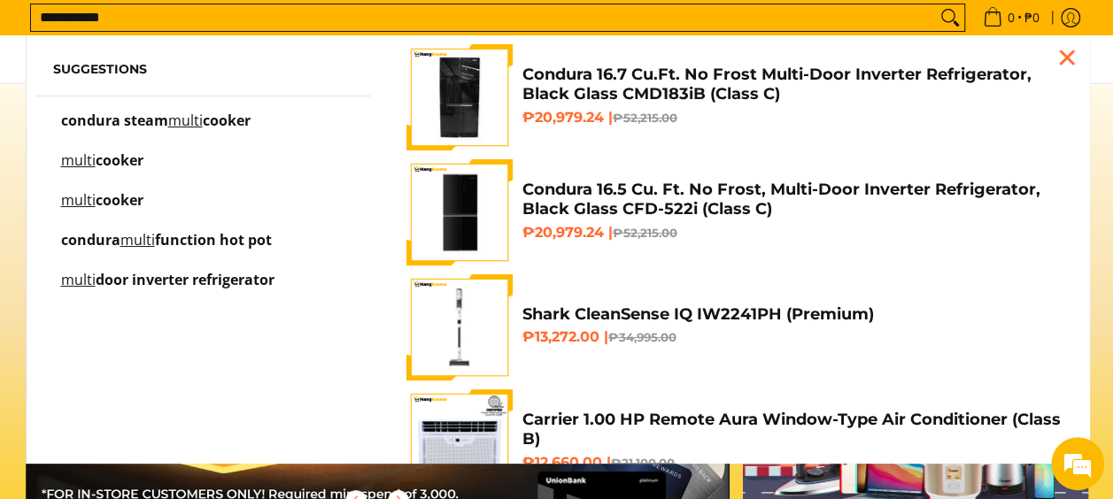 Image resolution: width=1113 pixels, height=499 pixels. I want to click on p: multicooker, so click(102, 169).